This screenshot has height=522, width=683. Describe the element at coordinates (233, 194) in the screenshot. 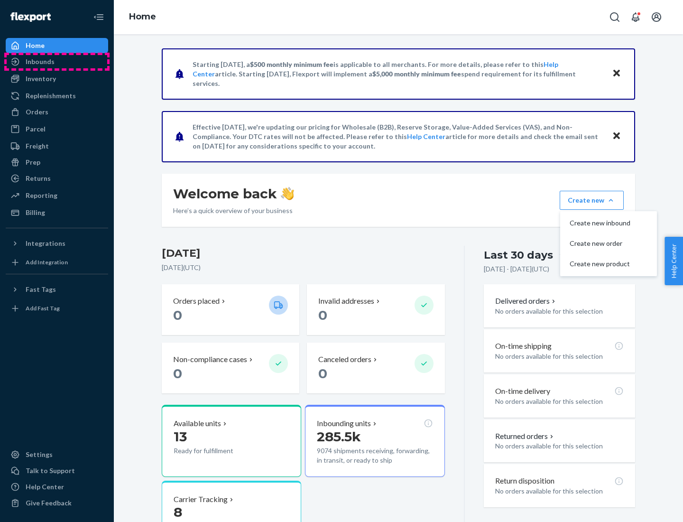

I see `h1: Welcome back` at that location.